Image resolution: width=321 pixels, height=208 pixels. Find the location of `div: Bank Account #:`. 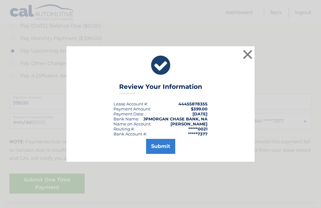

div: Bank Account #: is located at coordinates (130, 134).